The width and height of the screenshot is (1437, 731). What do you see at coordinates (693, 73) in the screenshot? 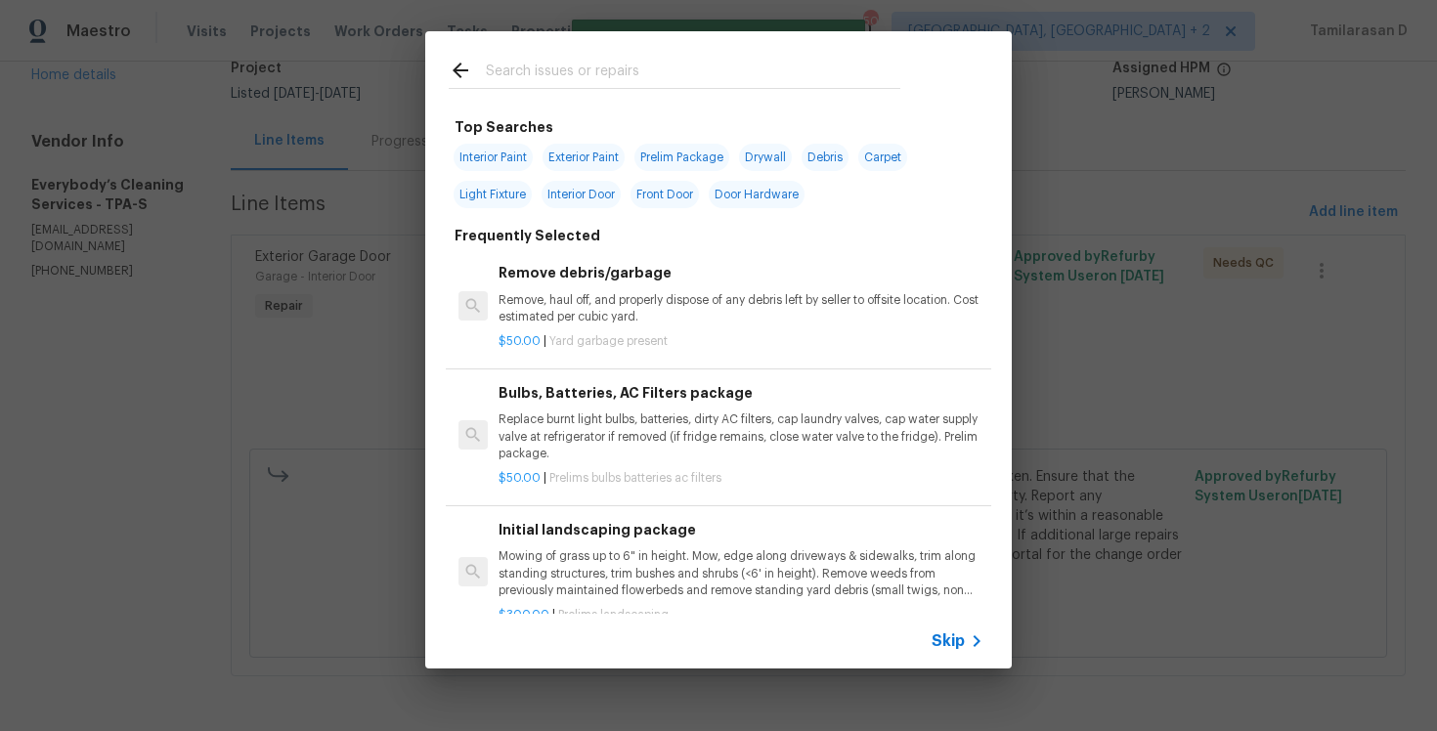
I see `input: Search issues or repairs` at bounding box center [693, 73].